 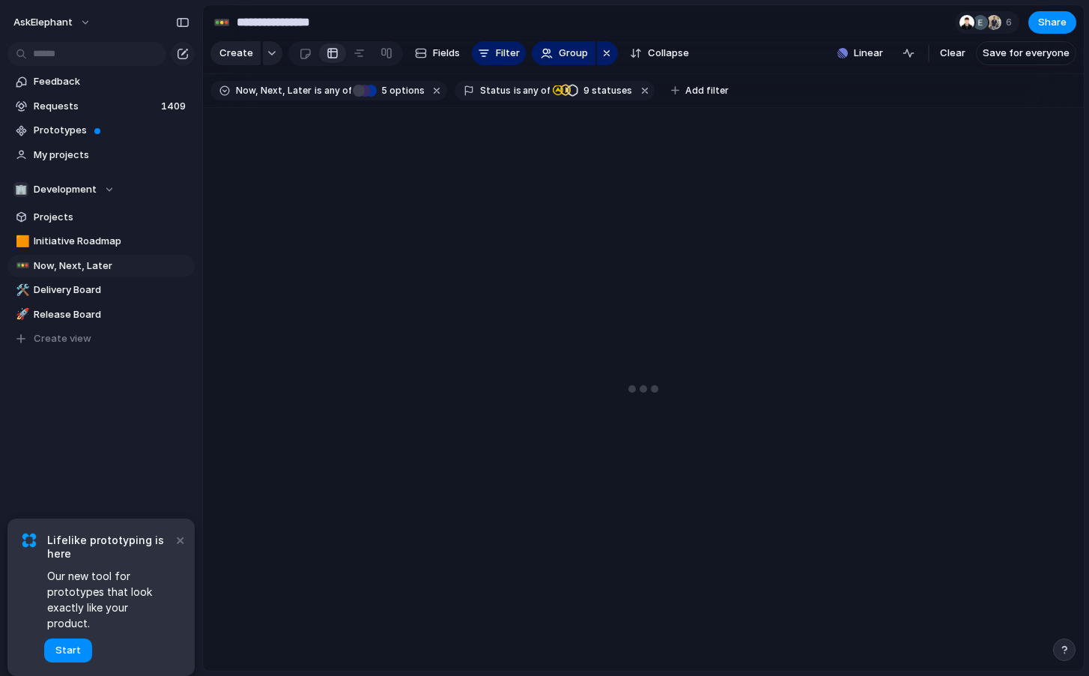 What do you see at coordinates (101, 266) in the screenshot?
I see `div: 🚥Now, Next, Later` at bounding box center [101, 266].